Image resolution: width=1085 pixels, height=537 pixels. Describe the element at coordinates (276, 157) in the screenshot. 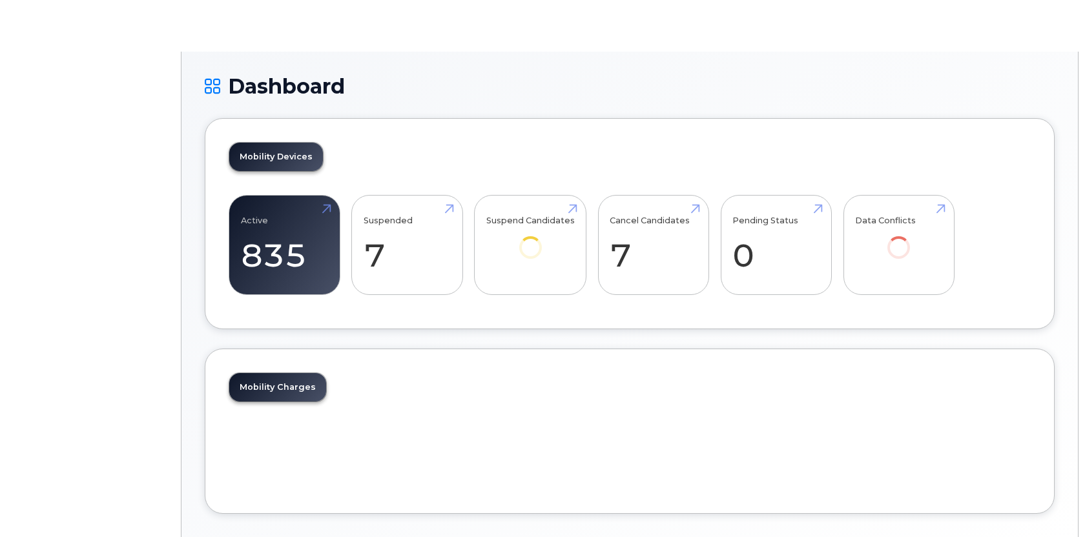

I see `a: Mobility Devices` at that location.